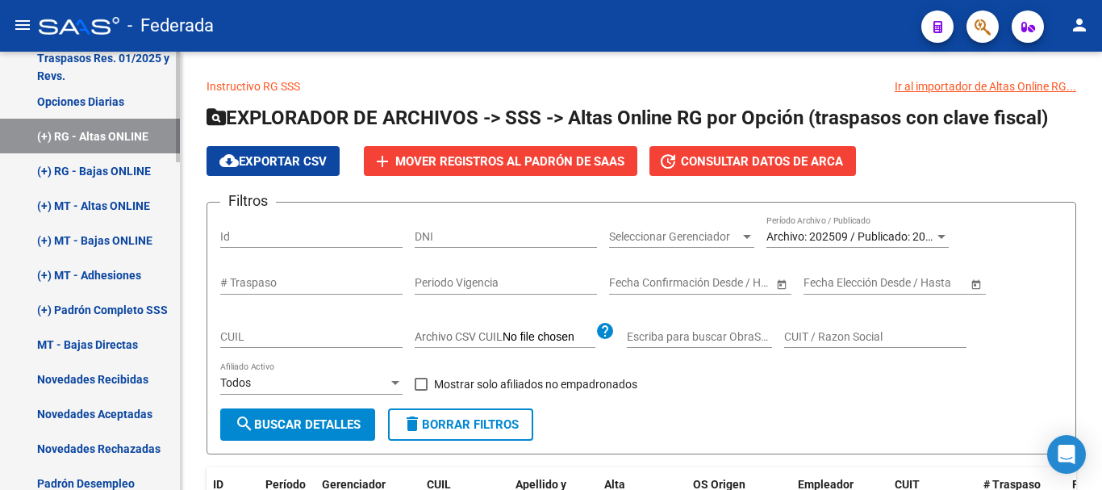 The height and width of the screenshot is (490, 1102). What do you see at coordinates (753, 161) in the screenshot?
I see `button: Consultar datos de ARCA` at bounding box center [753, 161].